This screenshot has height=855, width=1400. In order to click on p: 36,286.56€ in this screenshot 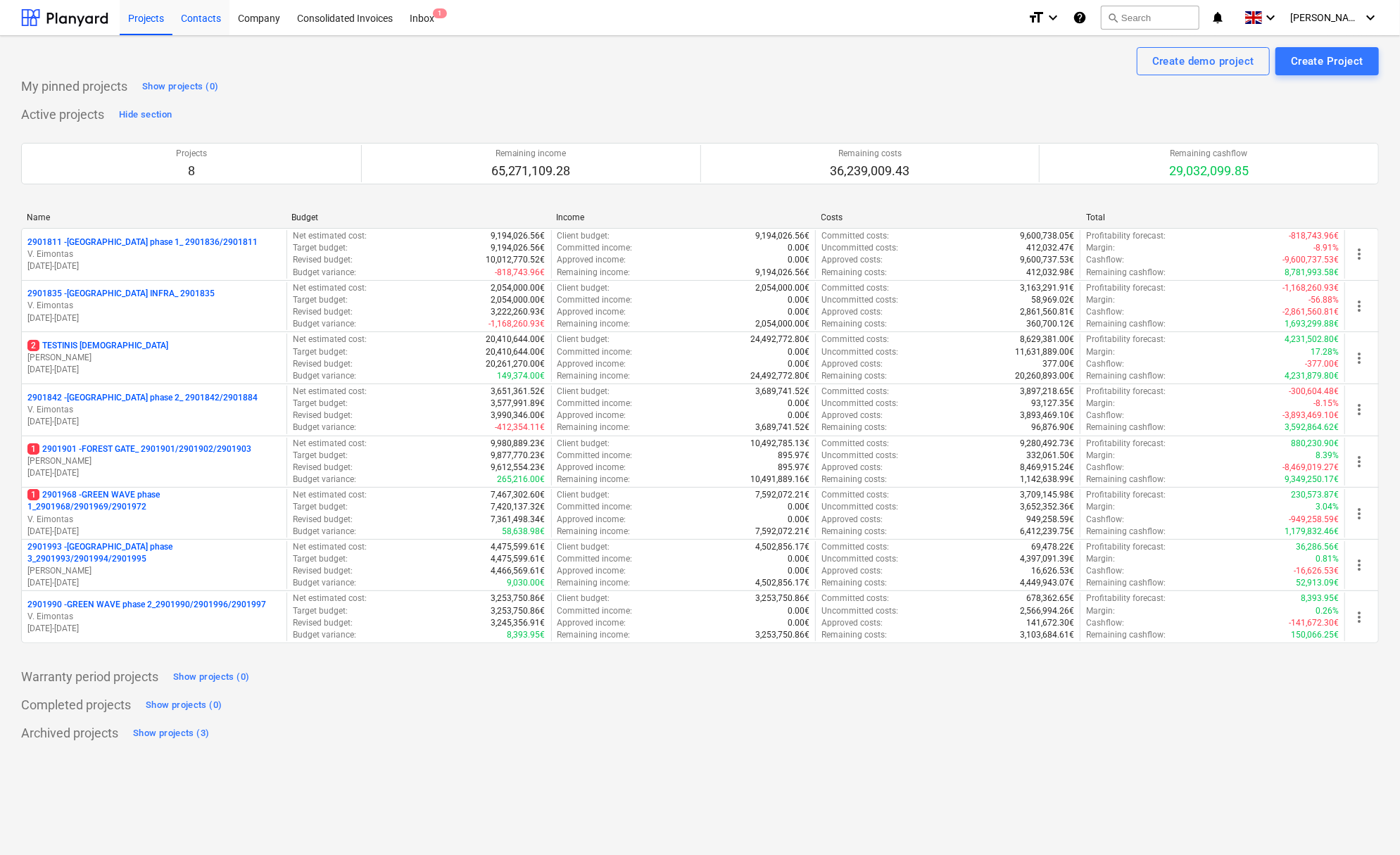, I will do `click(1317, 546)`.